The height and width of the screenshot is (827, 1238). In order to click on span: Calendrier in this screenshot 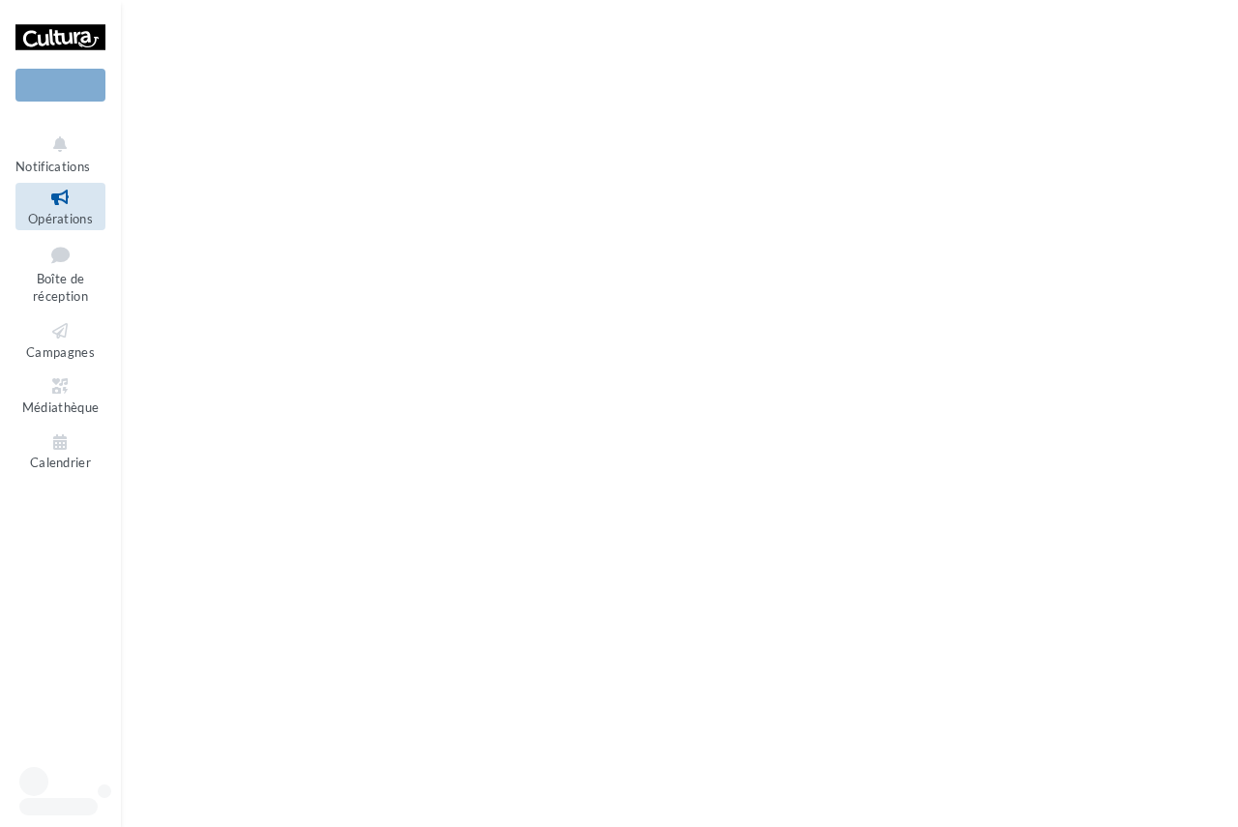, I will do `click(60, 463)`.